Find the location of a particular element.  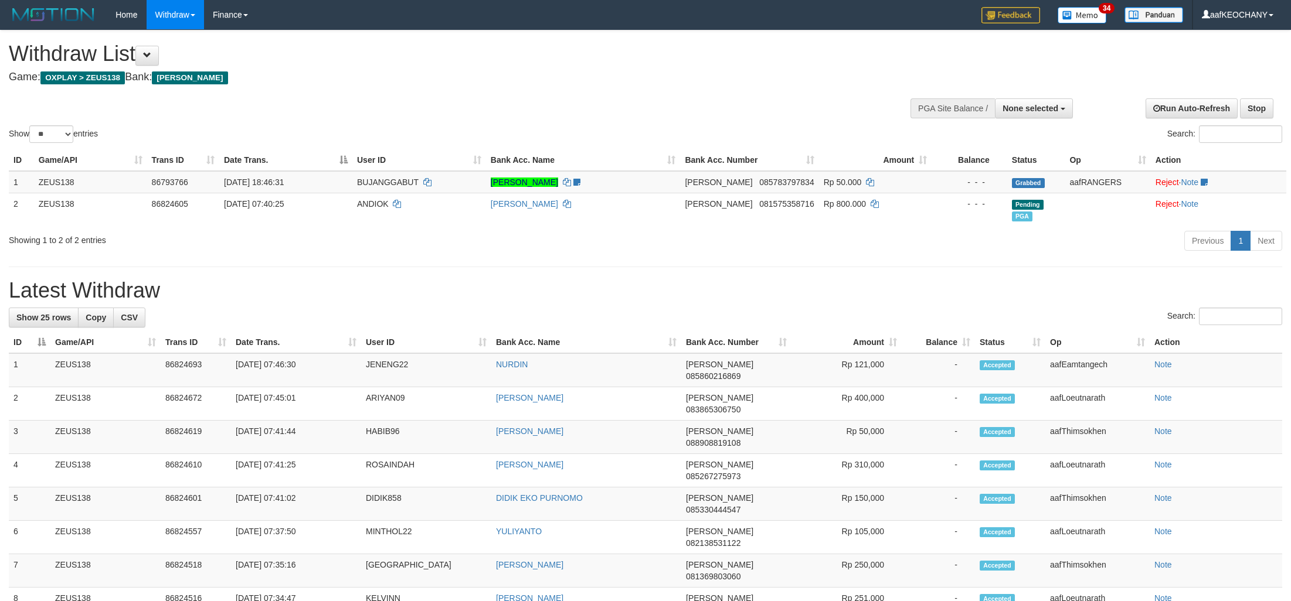

td: JENENG22 is located at coordinates (426, 370).